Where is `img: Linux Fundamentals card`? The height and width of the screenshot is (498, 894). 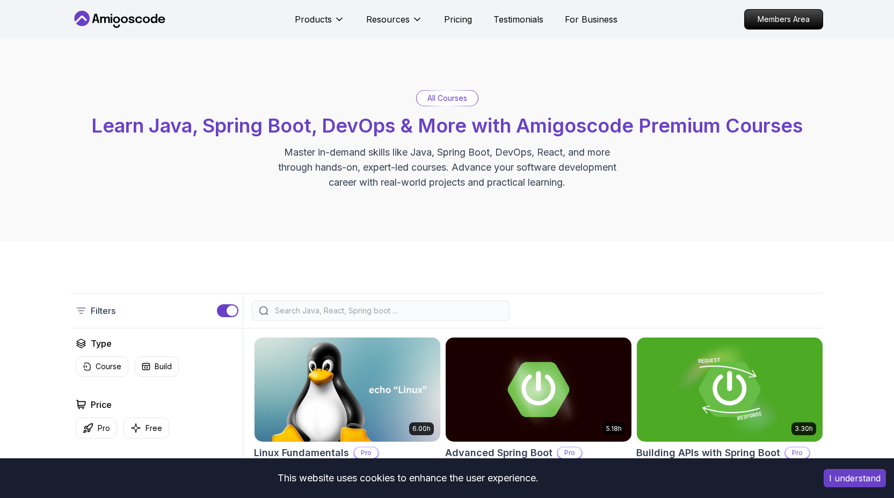 img: Linux Fundamentals card is located at coordinates (347, 390).